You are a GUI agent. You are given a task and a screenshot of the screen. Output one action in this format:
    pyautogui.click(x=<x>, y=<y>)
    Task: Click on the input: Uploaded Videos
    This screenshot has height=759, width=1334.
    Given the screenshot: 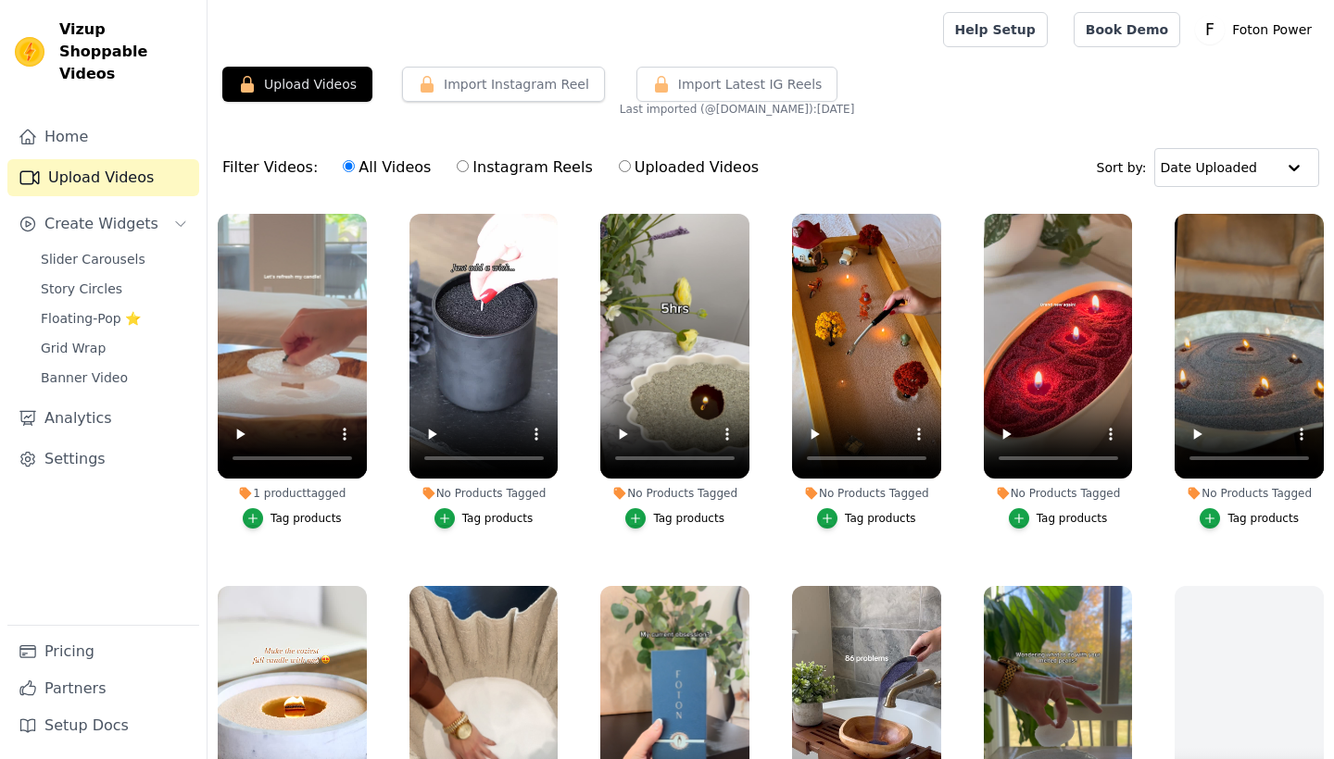 What is the action you would take?
    pyautogui.click(x=624, y=166)
    